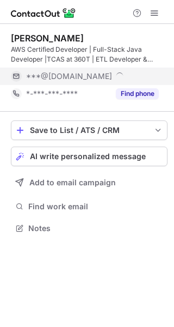 This screenshot has height=327, width=174. Describe the element at coordinates (96, 228) in the screenshot. I see `span: Notes` at that location.